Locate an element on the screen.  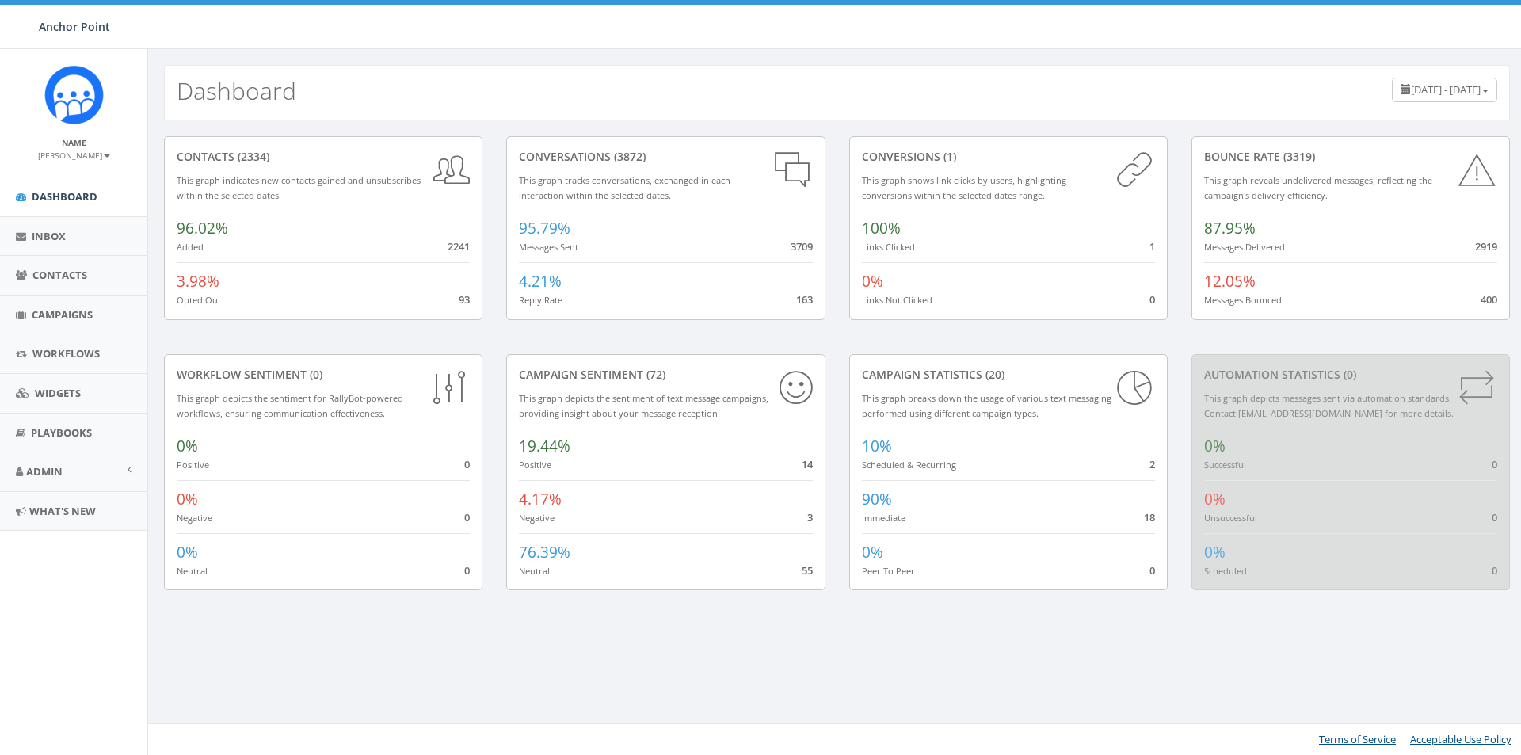
small: This graph shows link clicks by users, highlighting conversions within the selected dates range. is located at coordinates (964, 188).